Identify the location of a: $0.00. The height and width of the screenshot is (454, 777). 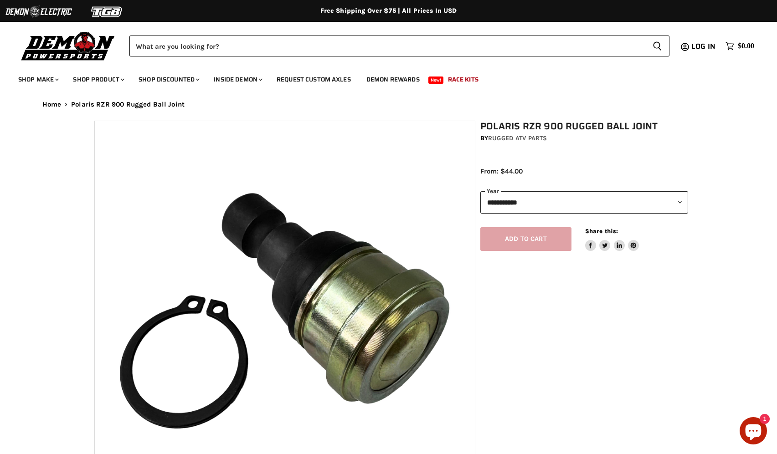
(739, 46).